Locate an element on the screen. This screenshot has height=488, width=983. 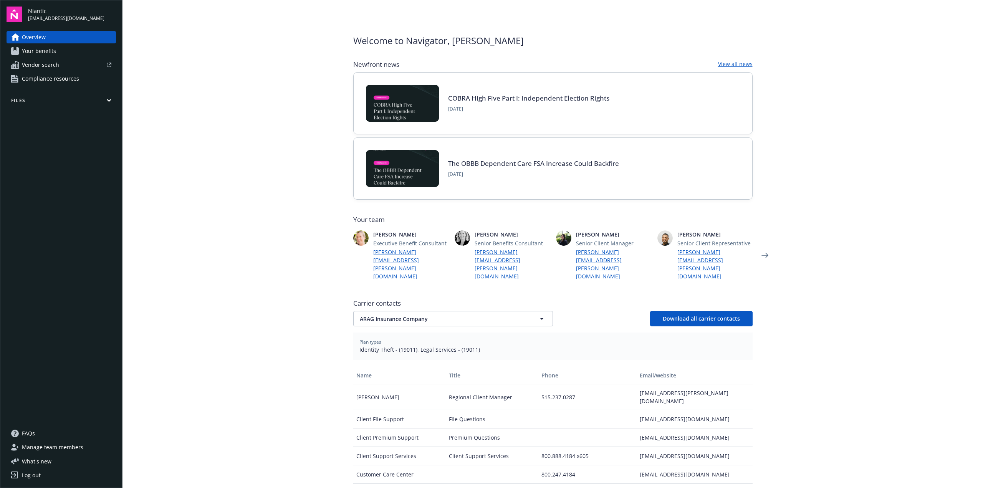
span: Your benefits is located at coordinates (39, 51).